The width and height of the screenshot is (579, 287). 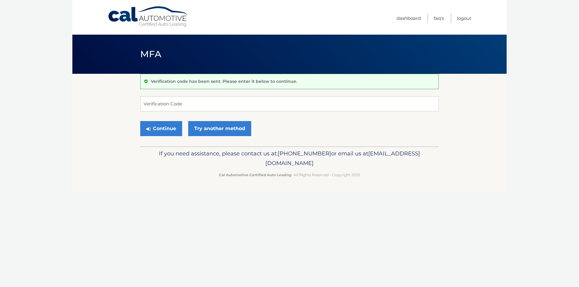 What do you see at coordinates (255, 175) in the screenshot?
I see `strong: Cal Automotive Certified Auto Leasing` at bounding box center [255, 175].